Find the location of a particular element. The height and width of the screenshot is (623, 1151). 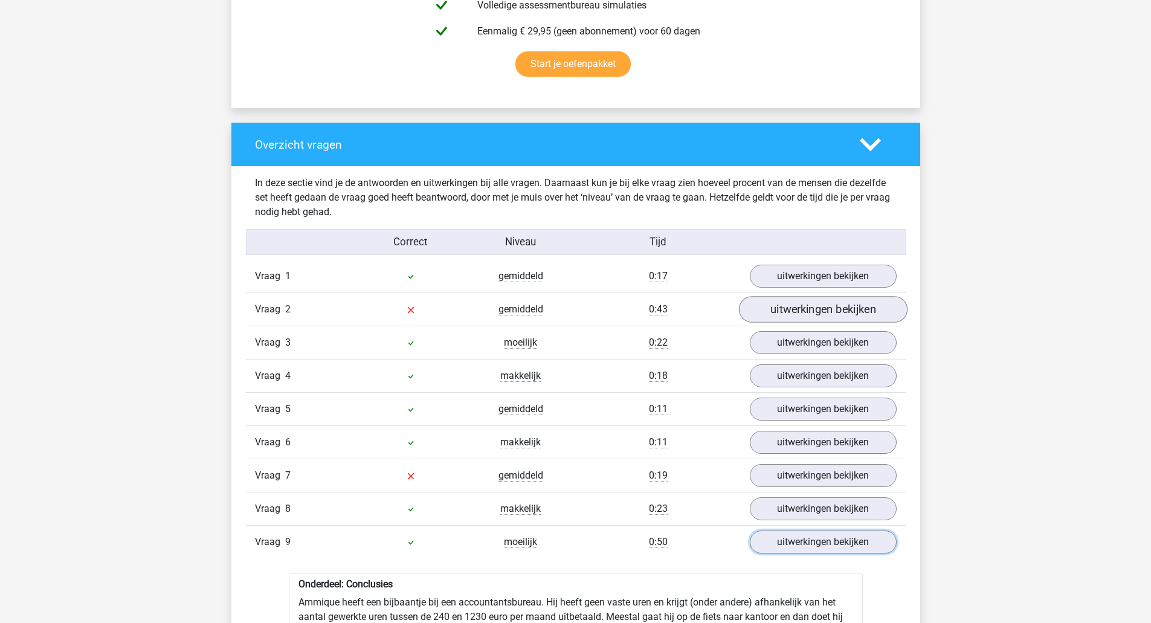

span: 3 is located at coordinates (288, 342).